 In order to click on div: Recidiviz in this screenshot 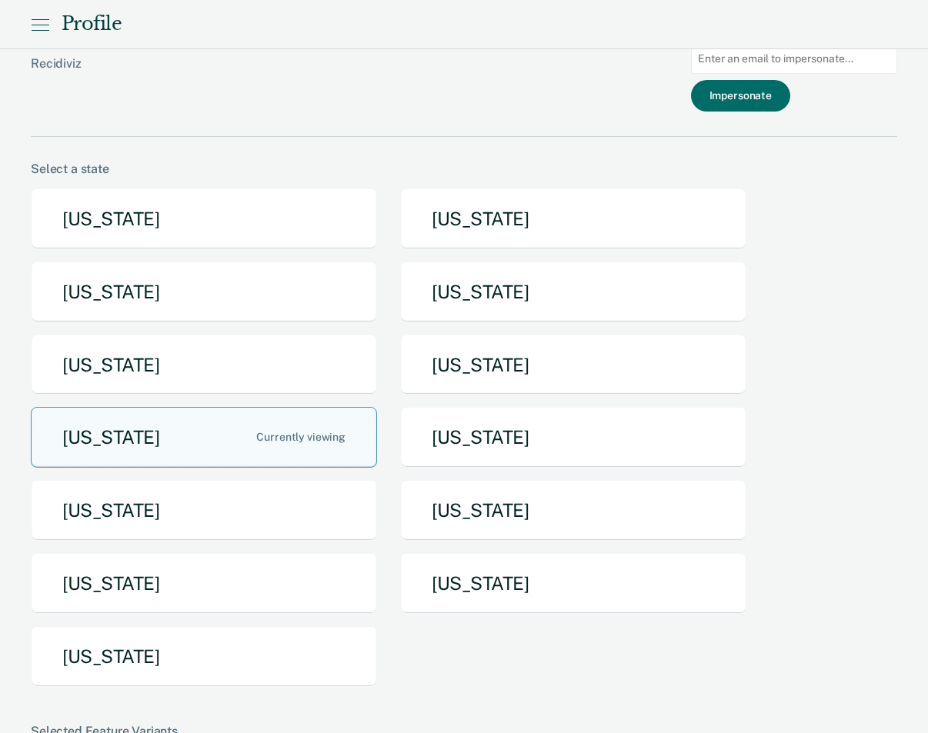, I will do `click(297, 75)`.